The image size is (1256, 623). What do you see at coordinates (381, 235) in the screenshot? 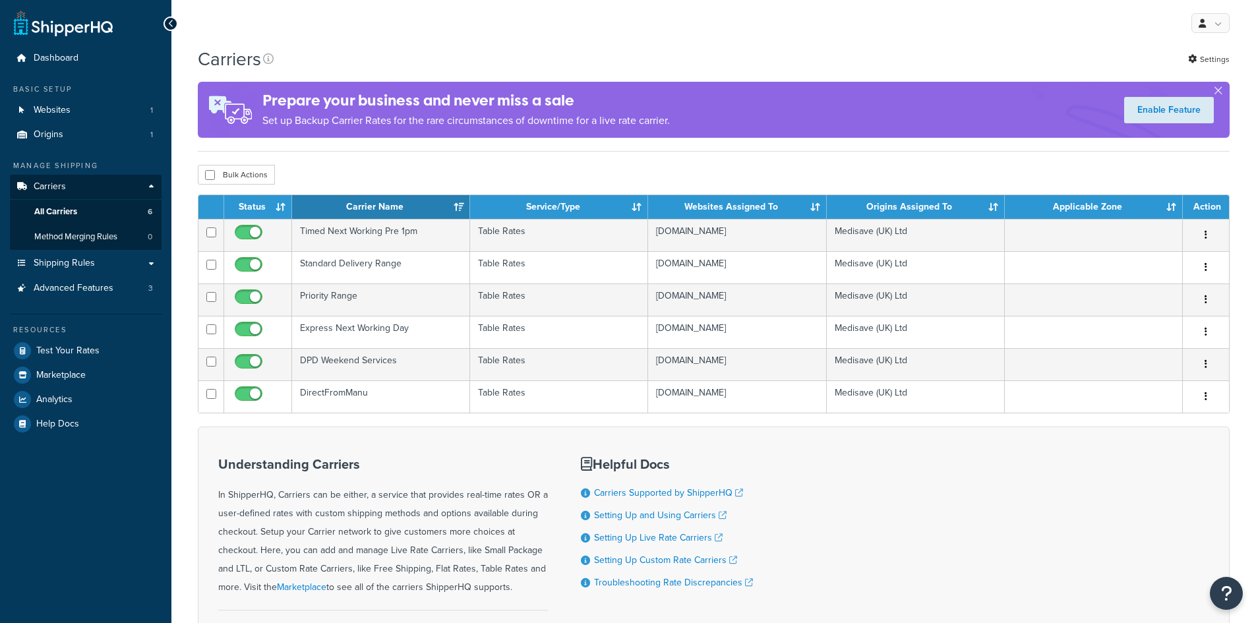
I see `td: Timed Next Working Pre 1pm` at bounding box center [381, 235].